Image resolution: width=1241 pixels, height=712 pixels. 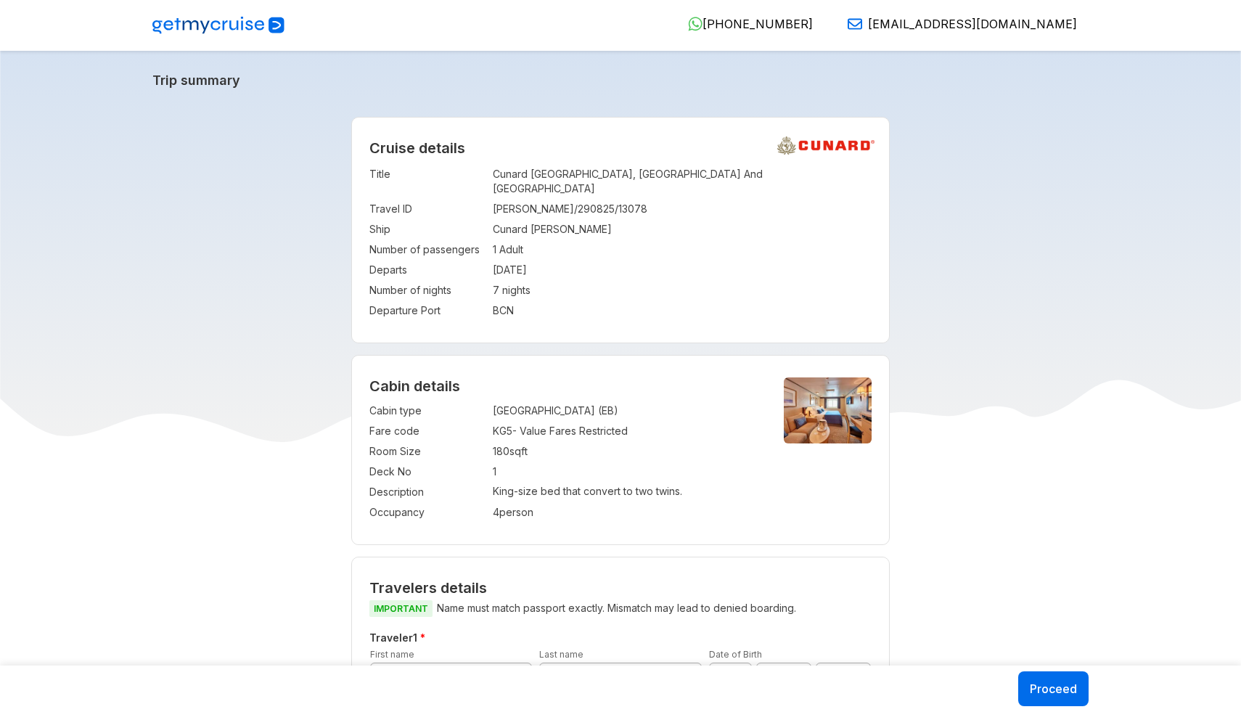 What do you see at coordinates (735, 654) in the screenshot?
I see `label: Date of Birth` at bounding box center [735, 654].